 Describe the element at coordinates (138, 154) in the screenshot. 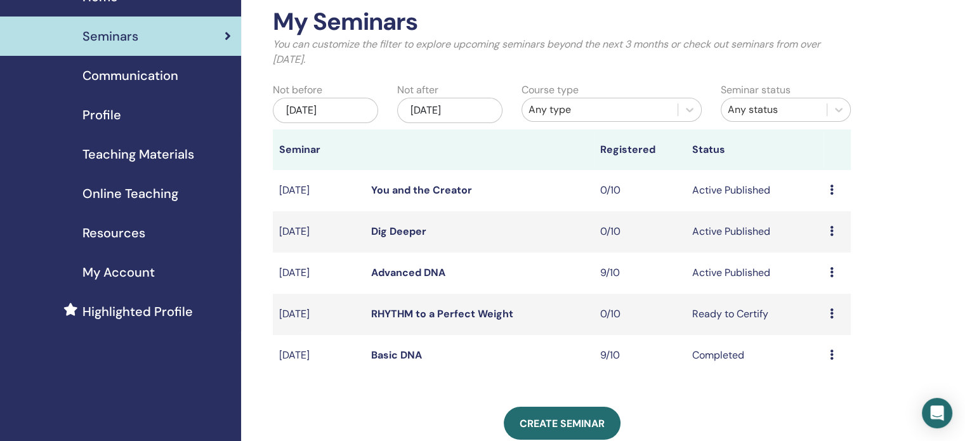

I see `span: Teaching Materials` at that location.